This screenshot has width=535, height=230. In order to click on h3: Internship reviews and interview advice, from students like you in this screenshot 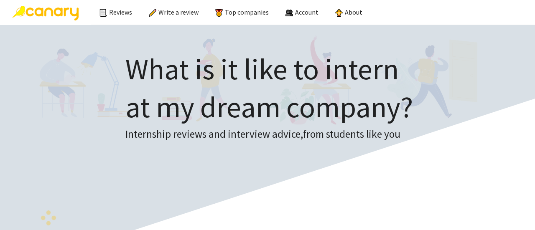, I will do `click(269, 135)`.